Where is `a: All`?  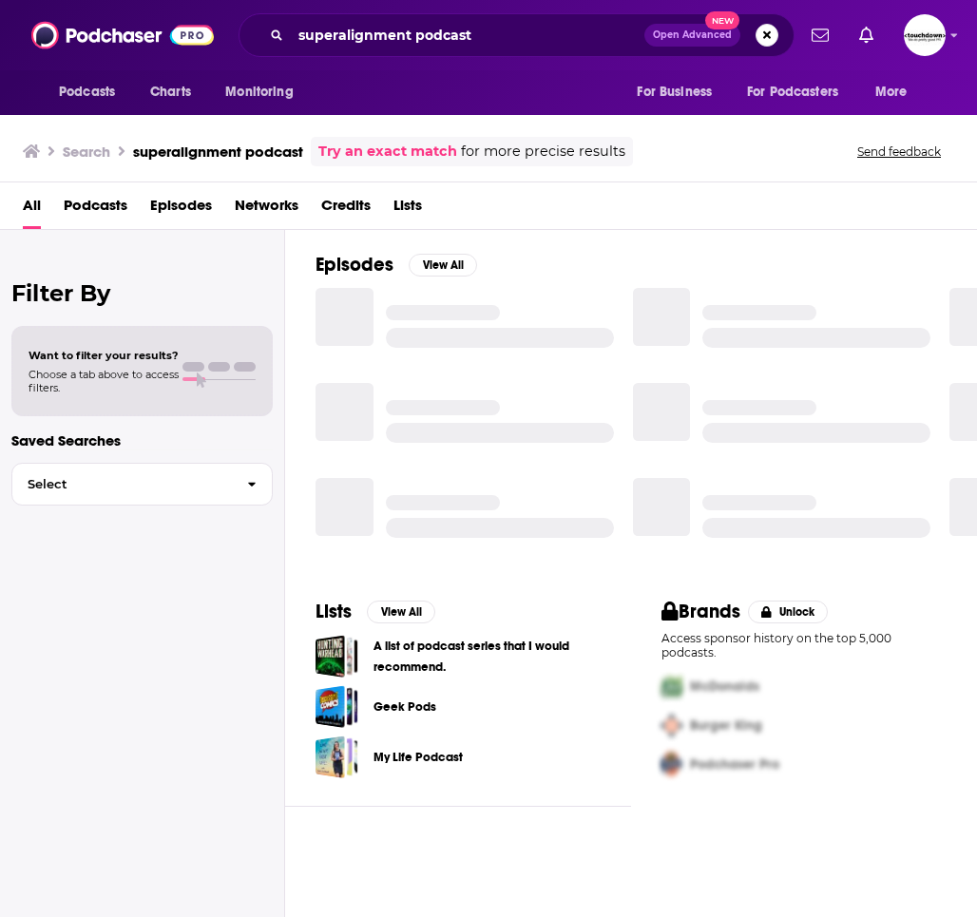 a: All is located at coordinates (31, 209).